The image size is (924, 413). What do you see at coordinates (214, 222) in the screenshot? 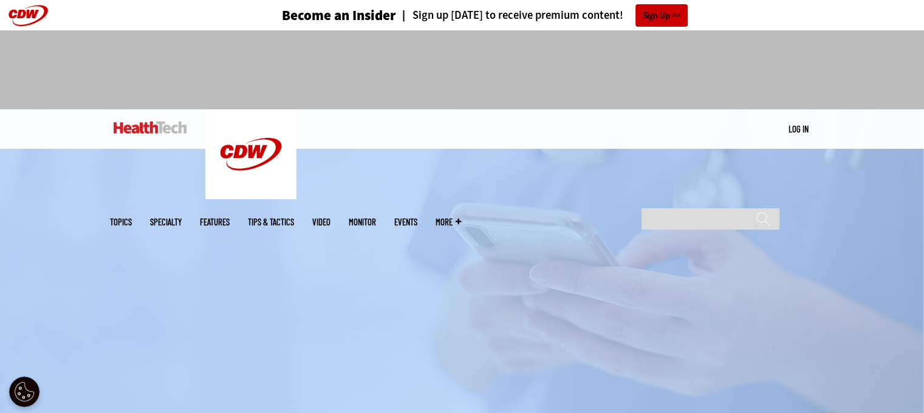
I see `a: Features` at bounding box center [214, 222].